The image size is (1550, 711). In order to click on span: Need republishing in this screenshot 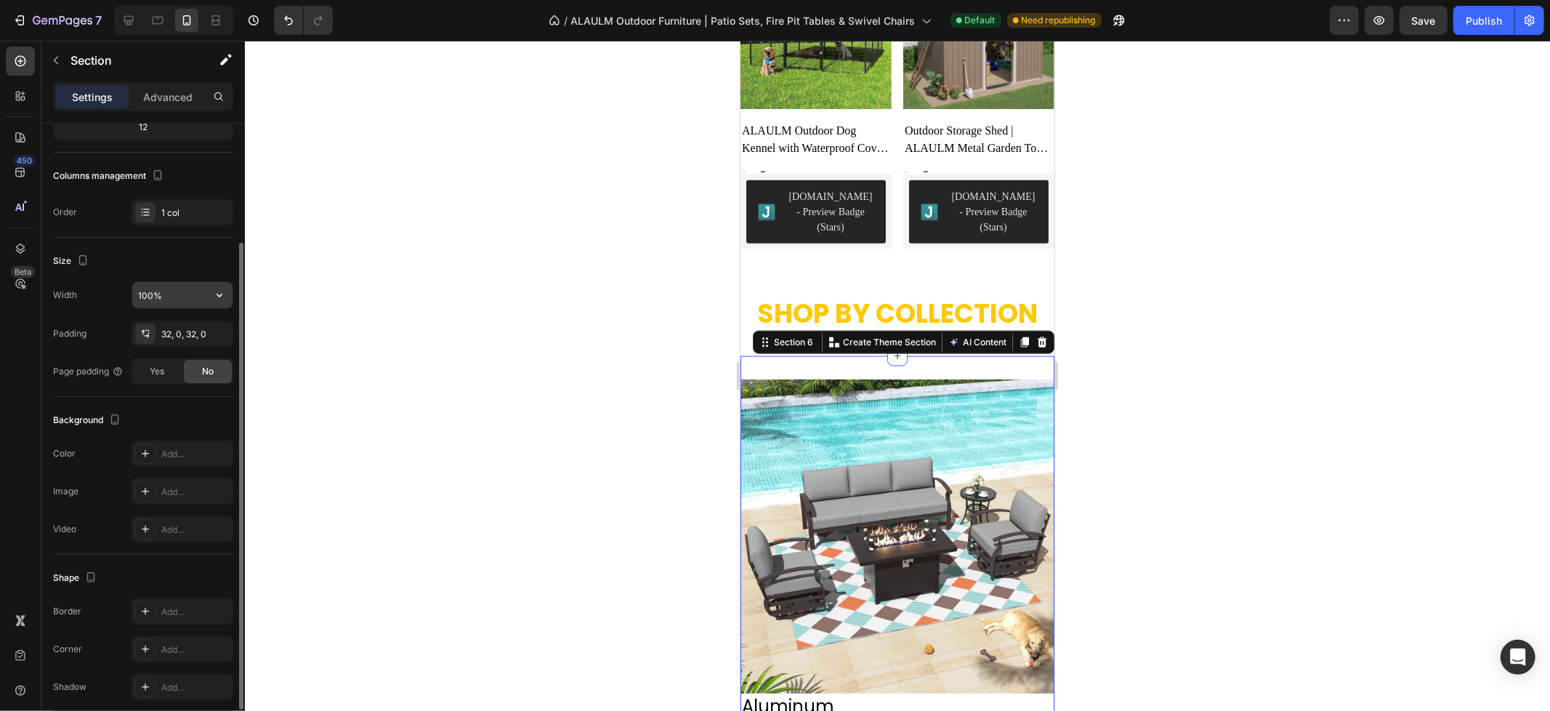, I will do `click(1059, 20)`.